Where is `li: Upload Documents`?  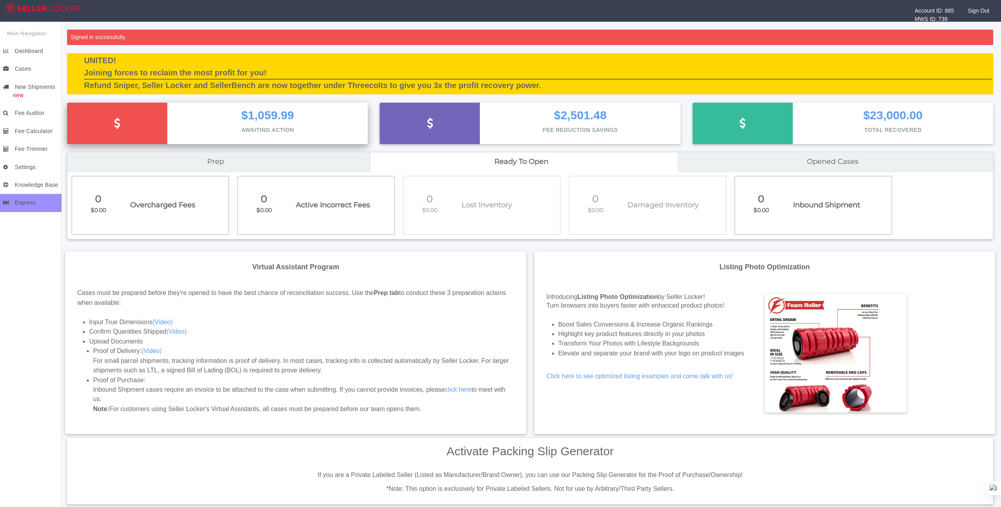
li: Upload Documents is located at coordinates (302, 375).